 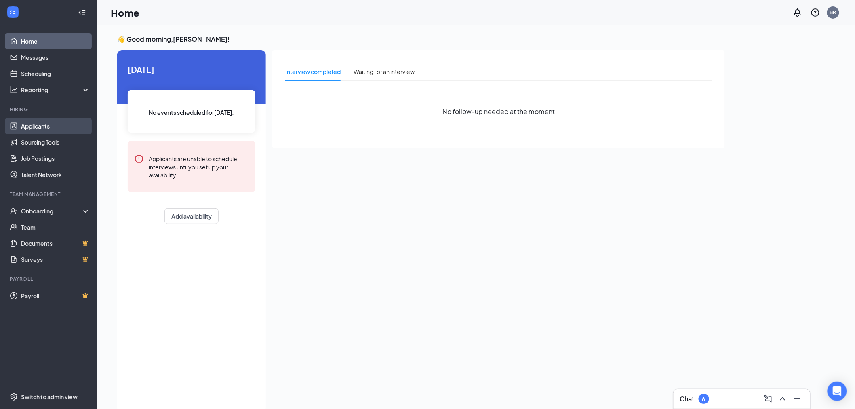 I want to click on div: Applicants are unable to schedule interviews until you set up your availability., so click(x=199, y=166).